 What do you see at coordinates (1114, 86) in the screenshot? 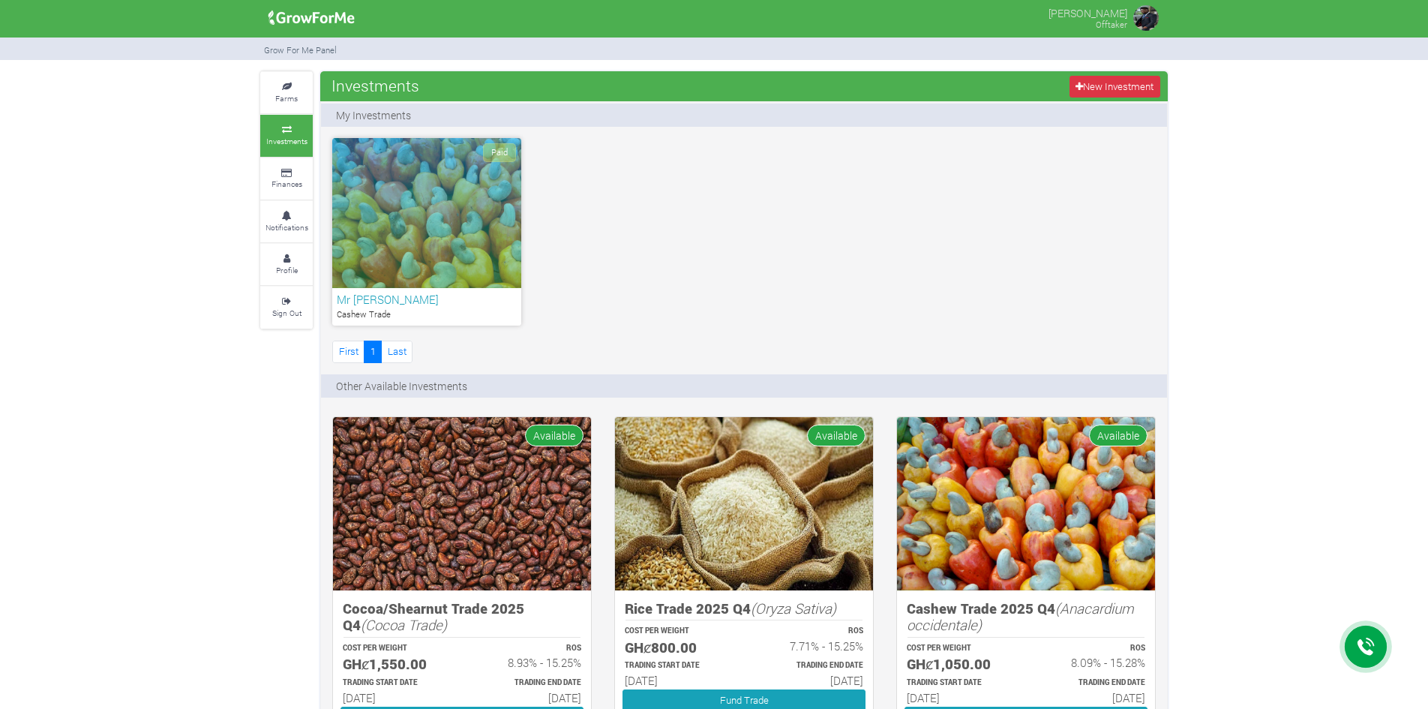
I see `a: New Investment` at bounding box center [1114, 86].